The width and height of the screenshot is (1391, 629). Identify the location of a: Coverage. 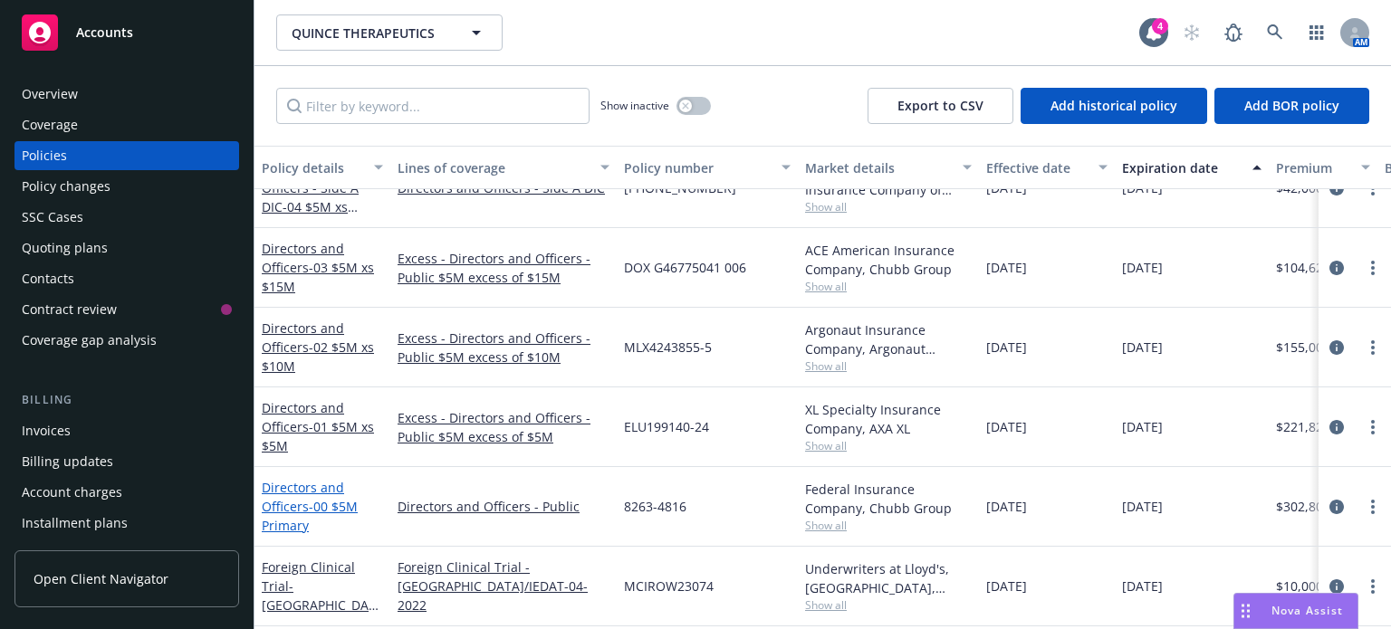
(127, 125).